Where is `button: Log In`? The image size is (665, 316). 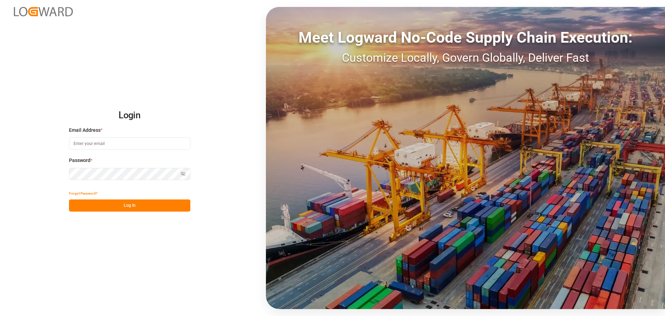 button: Log In is located at coordinates (130, 205).